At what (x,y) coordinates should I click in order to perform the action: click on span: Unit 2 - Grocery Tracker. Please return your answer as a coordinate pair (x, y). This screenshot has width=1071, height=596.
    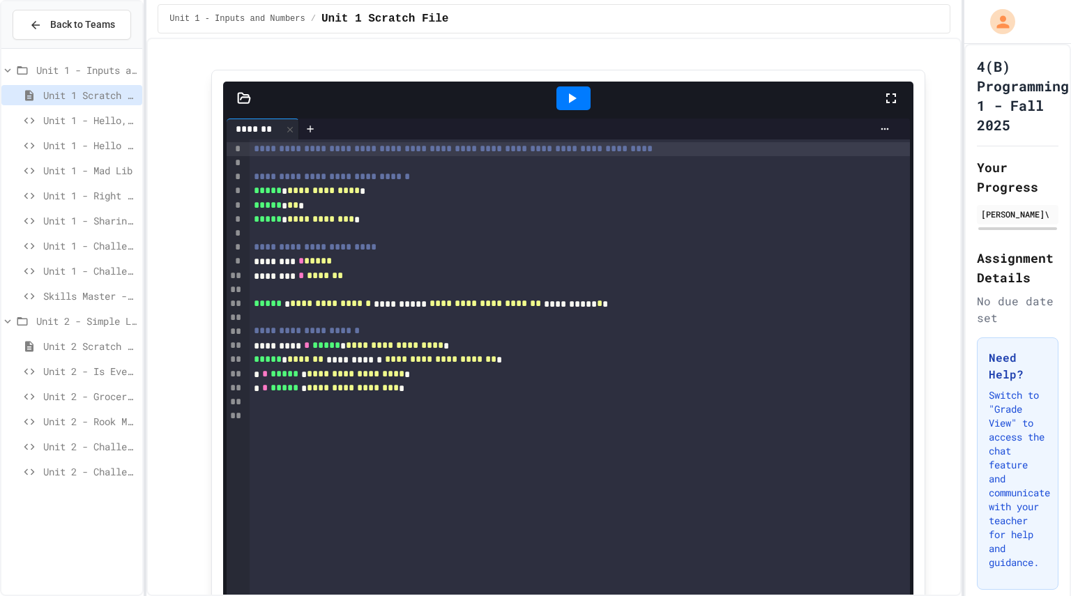
    Looking at the image, I should click on (90, 396).